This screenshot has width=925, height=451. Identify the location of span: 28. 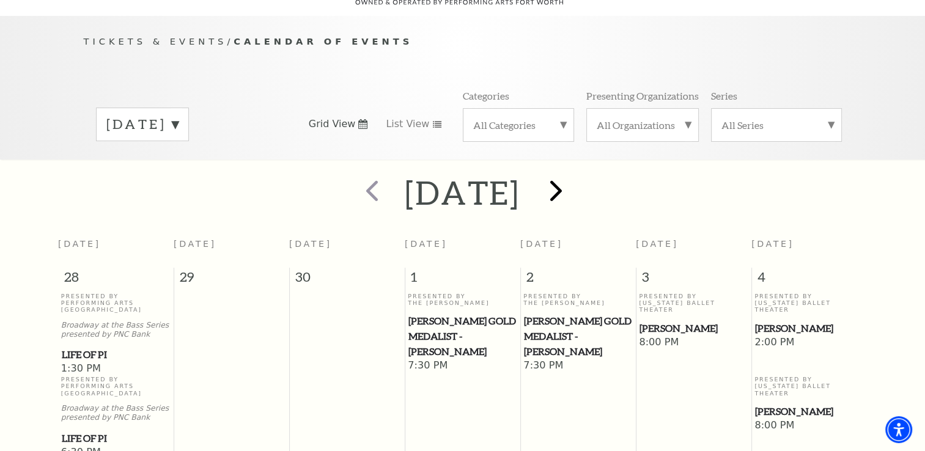
(116, 280).